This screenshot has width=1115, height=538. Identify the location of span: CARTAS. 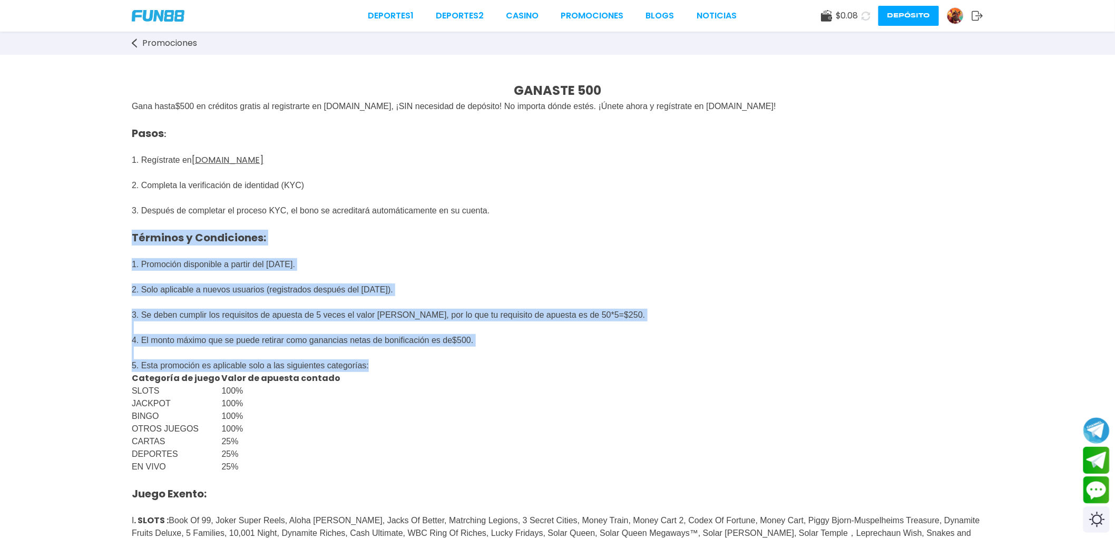
(148, 441).